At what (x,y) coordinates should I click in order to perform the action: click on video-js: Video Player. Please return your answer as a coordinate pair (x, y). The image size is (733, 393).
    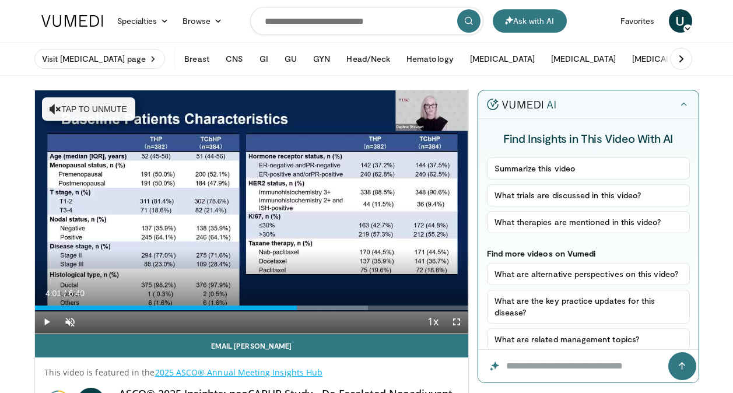
    Looking at the image, I should click on (251, 212).